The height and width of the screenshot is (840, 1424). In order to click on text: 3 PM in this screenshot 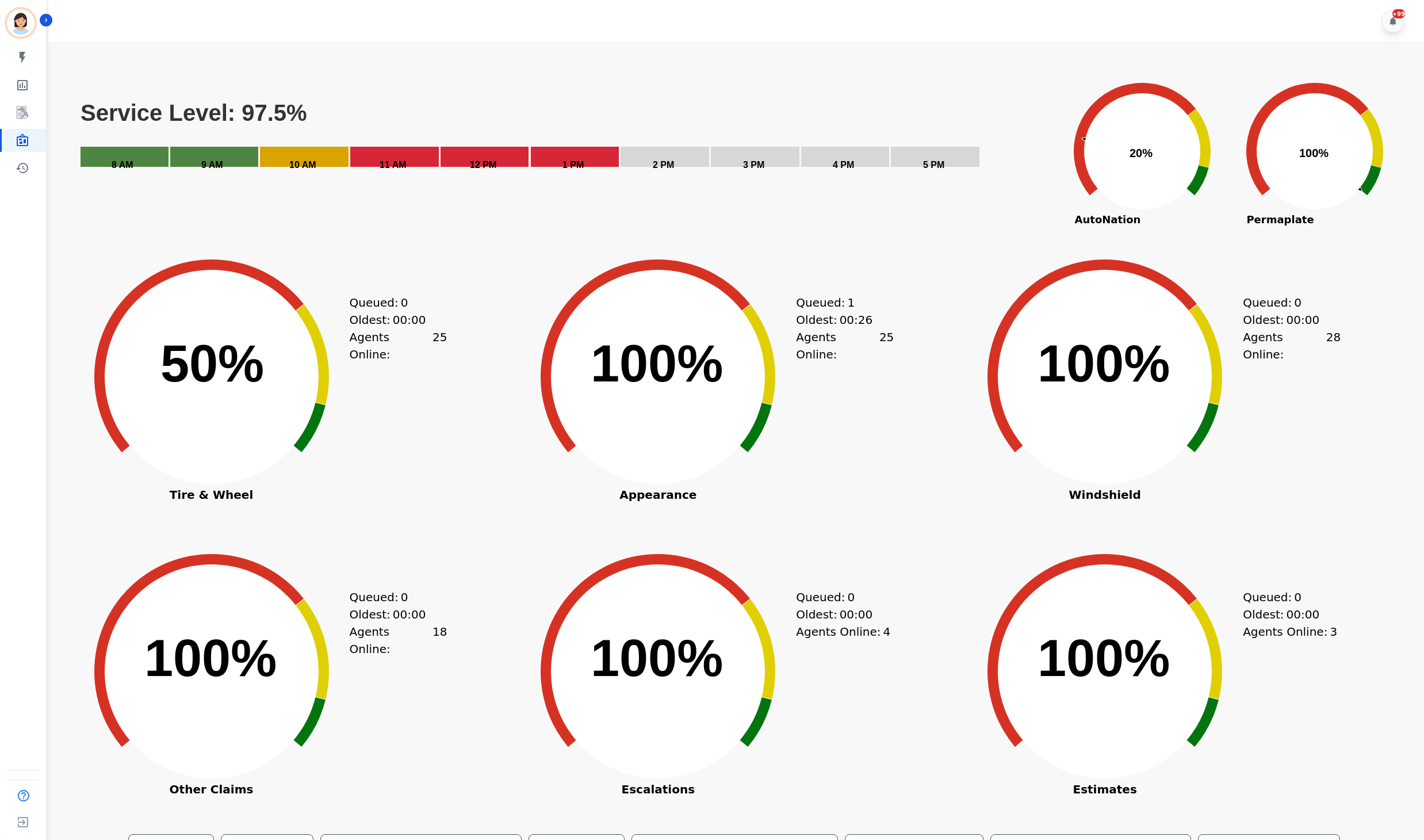, I will do `click(753, 164)`.